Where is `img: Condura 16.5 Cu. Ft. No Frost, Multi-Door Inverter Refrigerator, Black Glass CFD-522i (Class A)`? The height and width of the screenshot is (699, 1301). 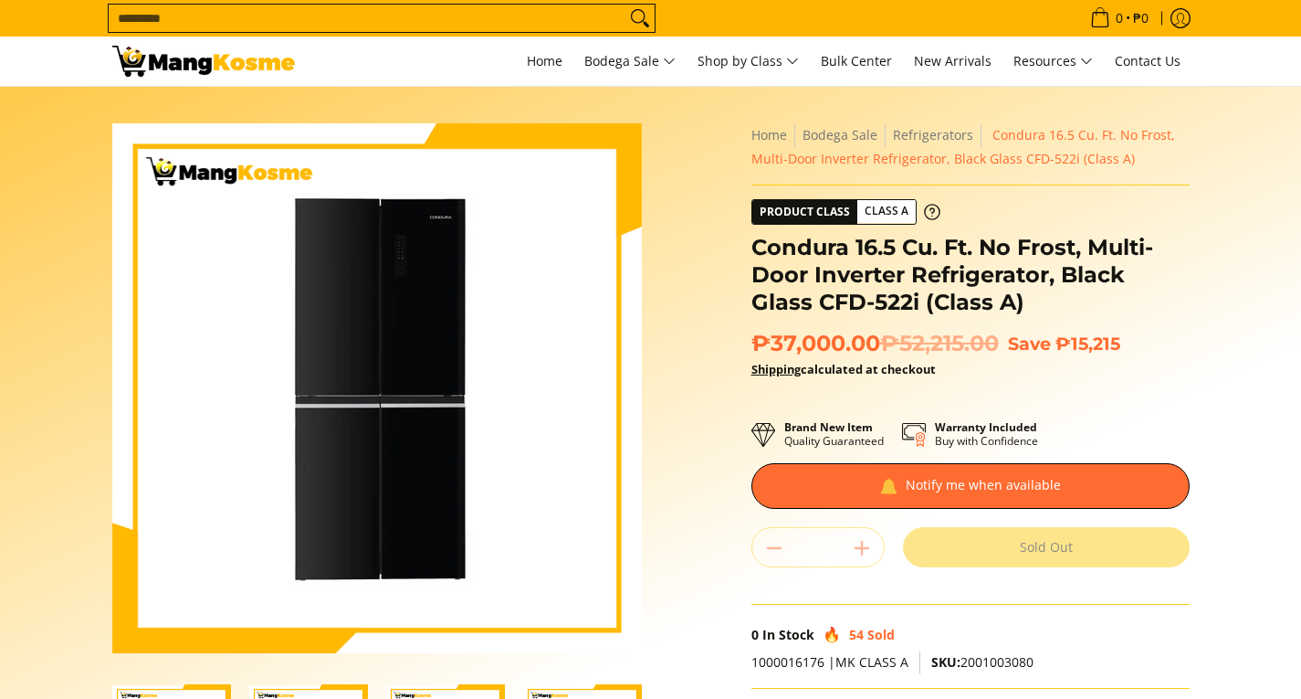 img: Condura 16.5 Cu. Ft. No Frost, Multi-Door Inverter Refrigerator, Black Glass CFD-522i (Class A) is located at coordinates (377, 388).